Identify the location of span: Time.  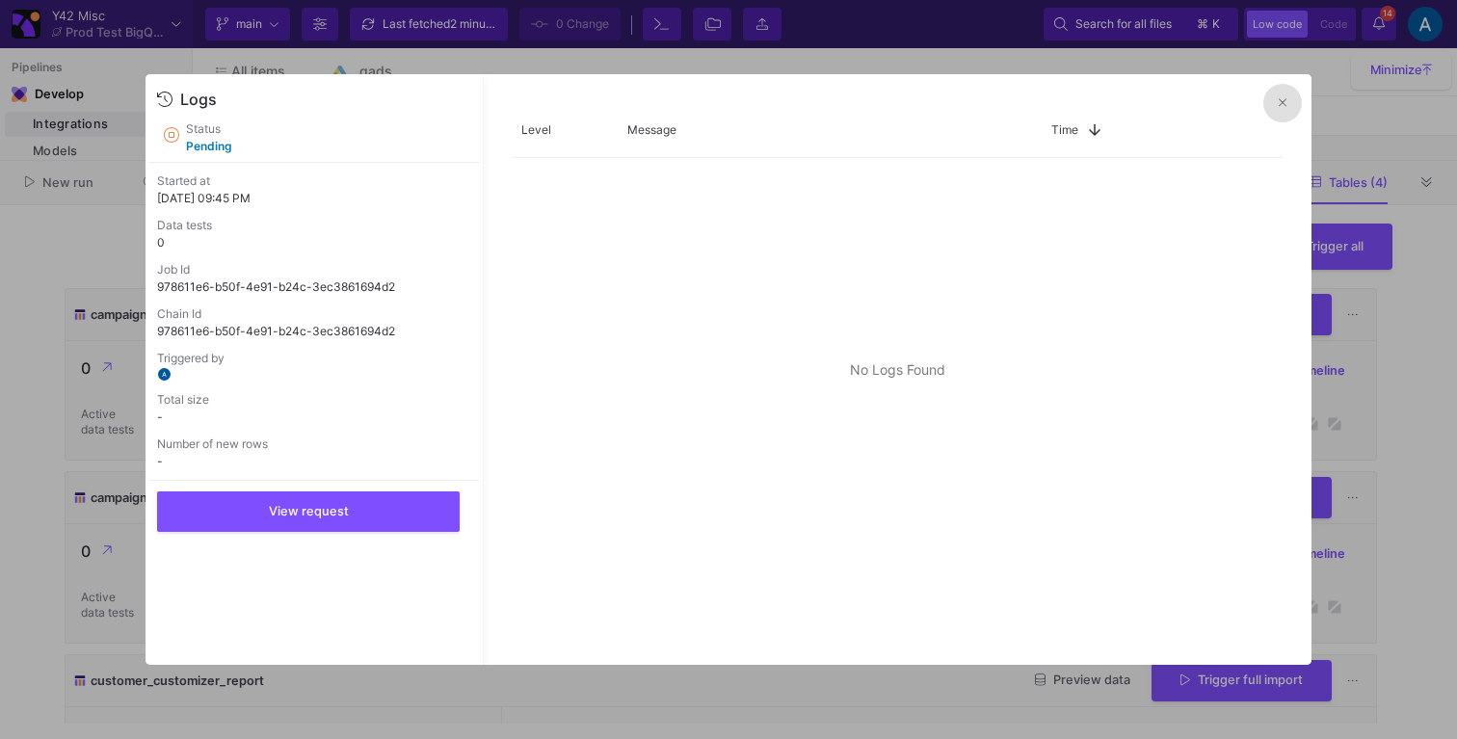
(1065, 129).